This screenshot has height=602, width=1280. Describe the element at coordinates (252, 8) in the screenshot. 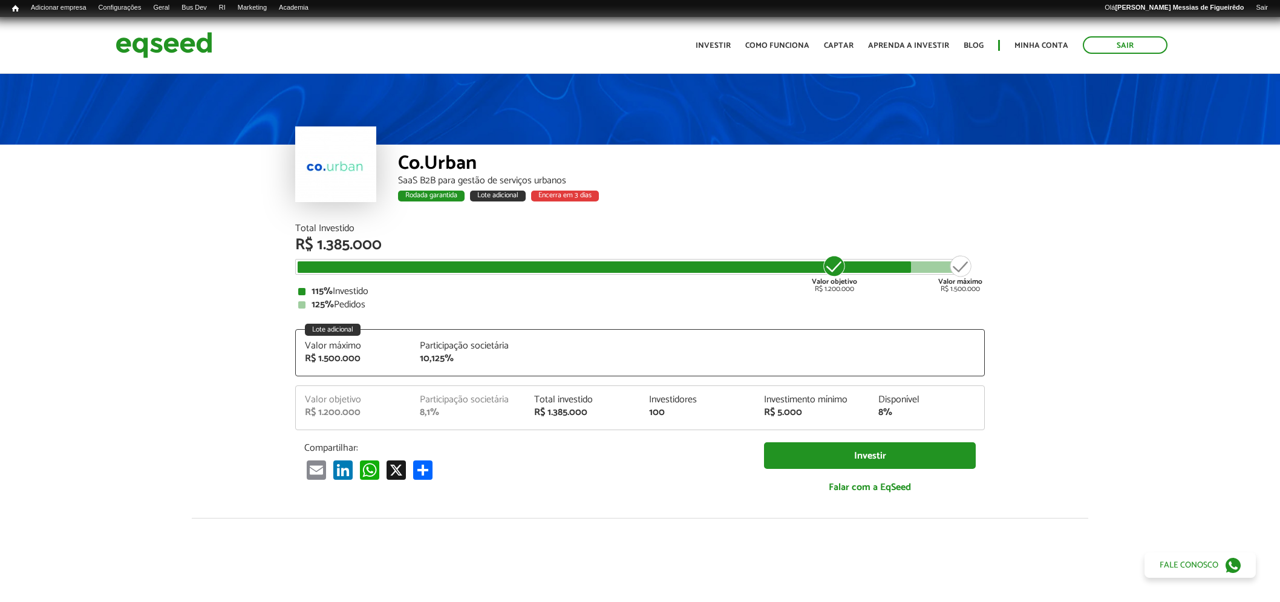

I see `a: Marketing` at that location.